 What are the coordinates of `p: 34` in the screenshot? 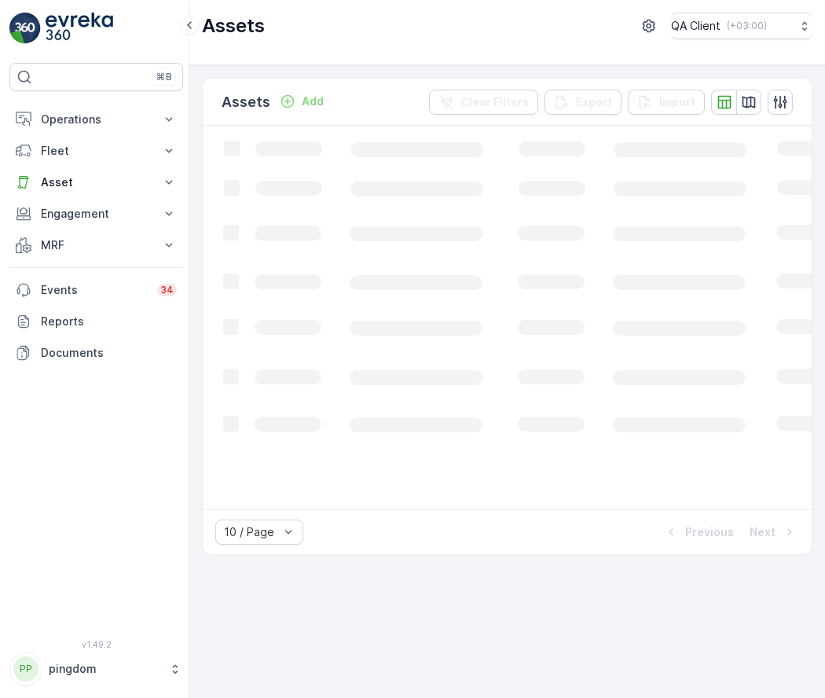 It's located at (167, 290).